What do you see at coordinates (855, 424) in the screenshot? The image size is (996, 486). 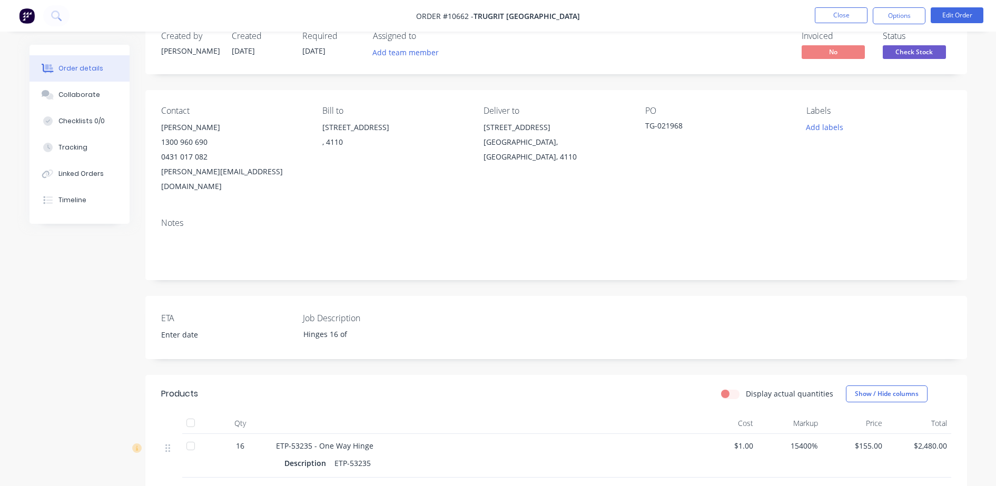 I see `div: Price` at bounding box center [855, 424].